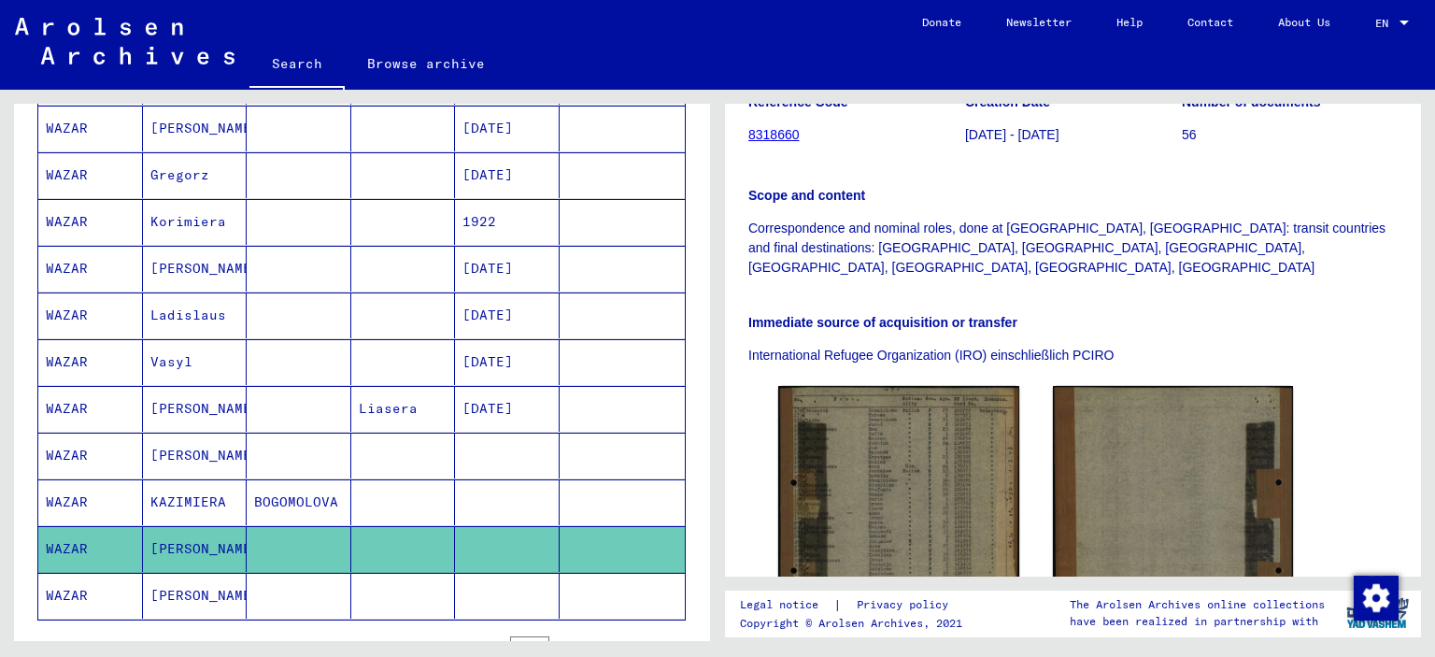  I want to click on a: Legal notice, so click(787, 605).